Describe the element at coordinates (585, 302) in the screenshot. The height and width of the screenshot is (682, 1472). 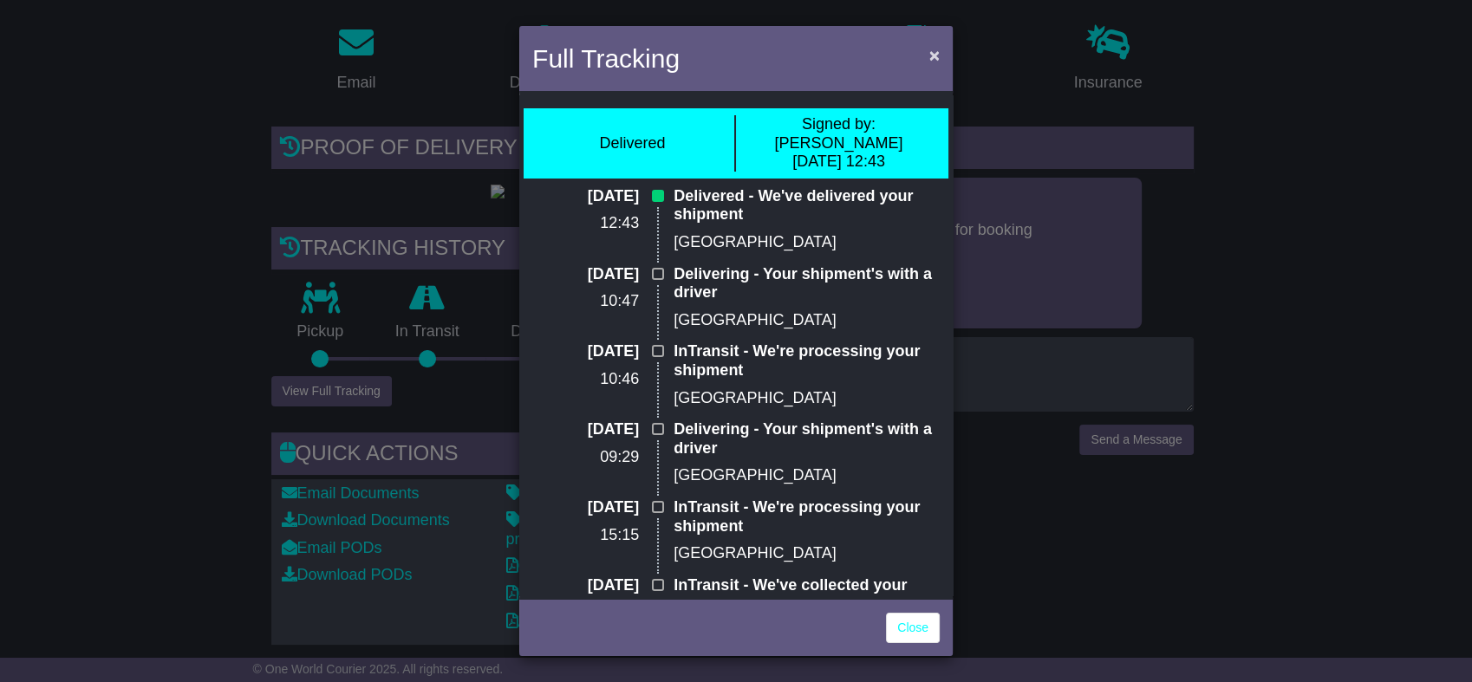
I see `p: 10:47` at that location.